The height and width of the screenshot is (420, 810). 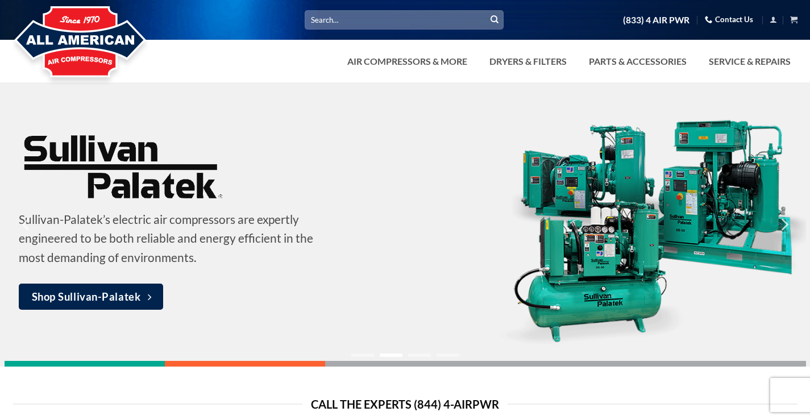 What do you see at coordinates (528, 61) in the screenshot?
I see `a: Dryers & Filters` at bounding box center [528, 61].